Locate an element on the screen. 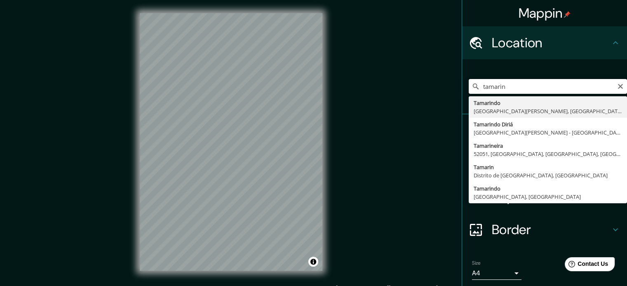 This screenshot has height=286, width=627. img: pin-icon.png is located at coordinates (567, 14).